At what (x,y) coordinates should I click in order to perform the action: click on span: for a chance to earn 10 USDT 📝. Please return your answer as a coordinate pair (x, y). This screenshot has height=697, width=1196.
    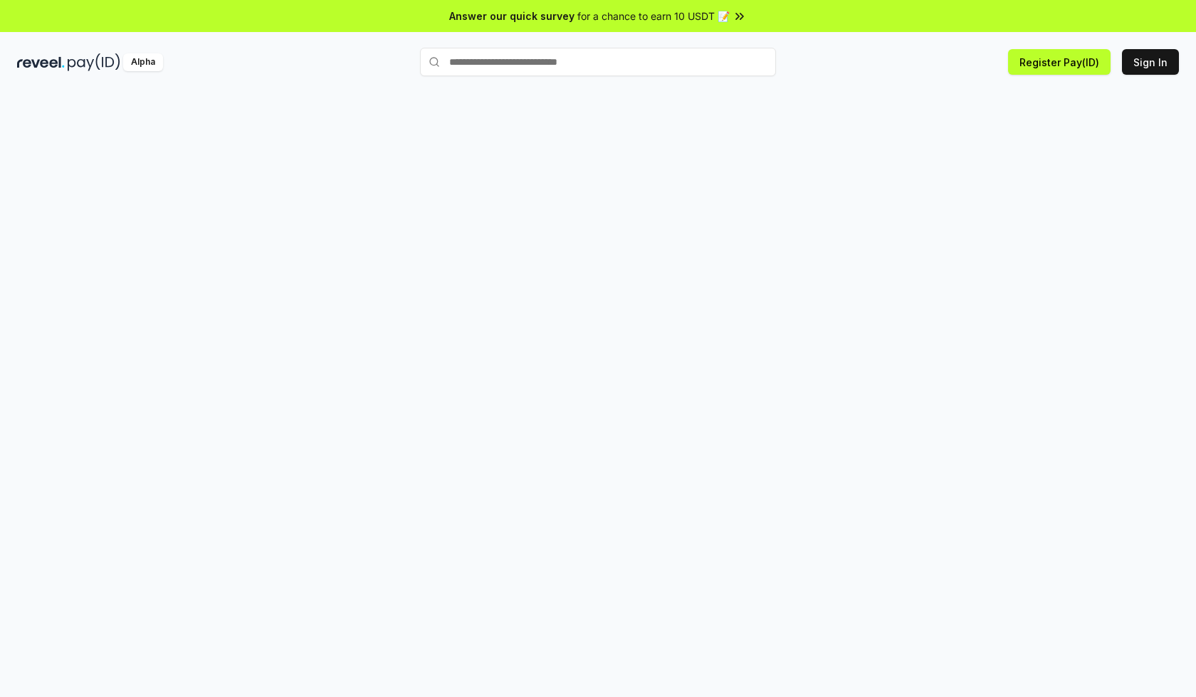
    Looking at the image, I should click on (654, 16).